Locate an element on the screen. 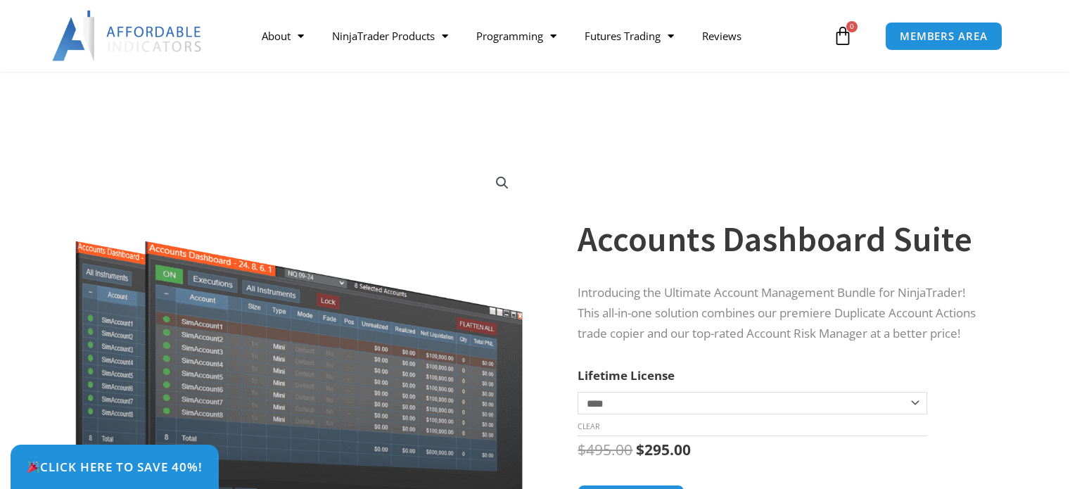  a: Clear options is located at coordinates (588, 426).